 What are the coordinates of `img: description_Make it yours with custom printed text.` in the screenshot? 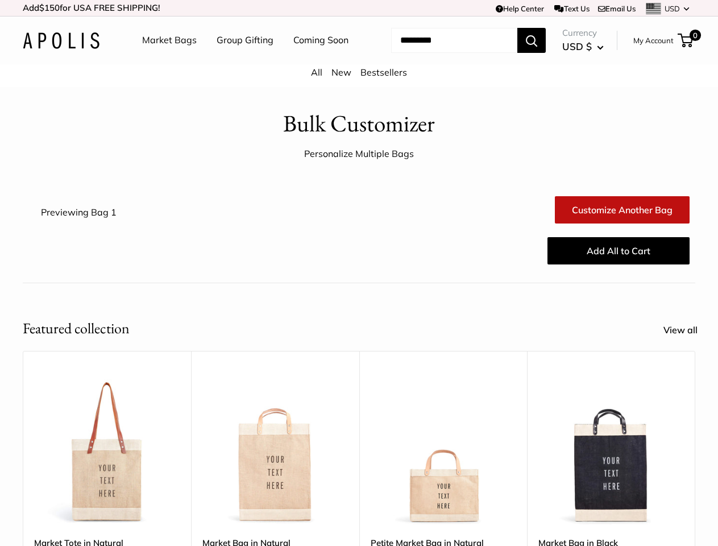 It's located at (107, 452).